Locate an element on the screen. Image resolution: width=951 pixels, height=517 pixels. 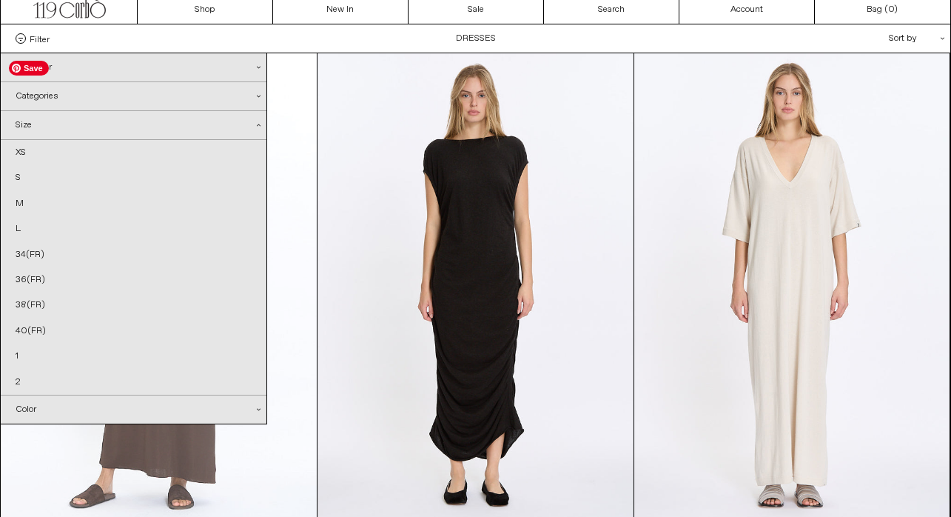
a: M is located at coordinates (133, 204).